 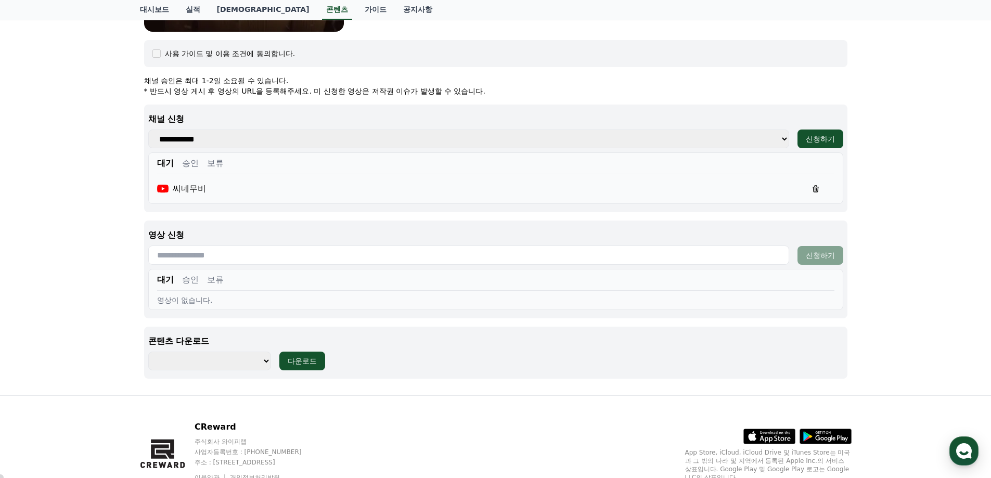 What do you see at coordinates (258, 442) in the screenshot?
I see `p: 주식회사 와이피랩` at bounding box center [258, 442].